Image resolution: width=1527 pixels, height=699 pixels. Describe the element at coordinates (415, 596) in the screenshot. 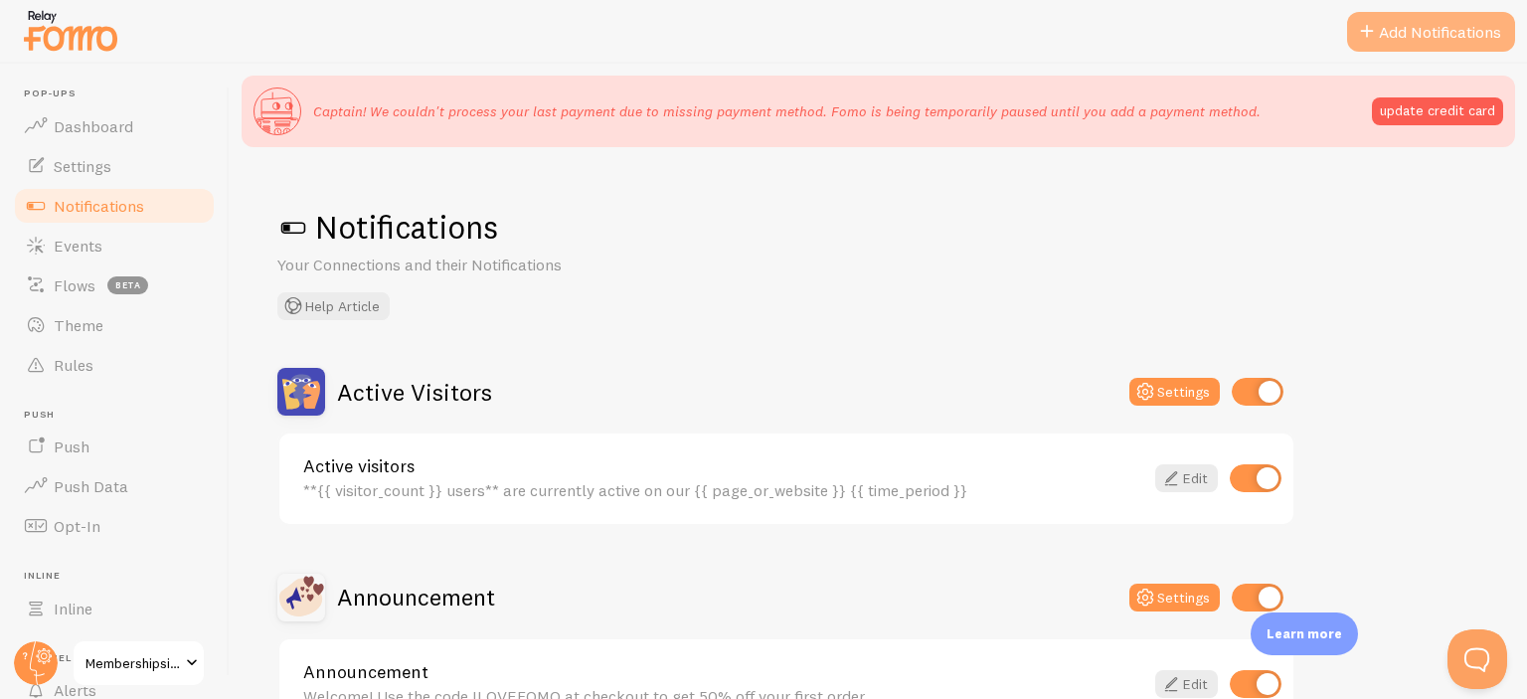

I see `h2: Announcement` at that location.